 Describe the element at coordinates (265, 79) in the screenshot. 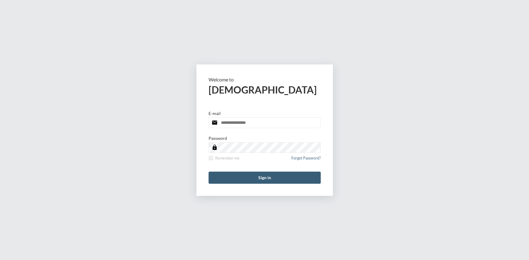

I see `p: Welcome to` at that location.